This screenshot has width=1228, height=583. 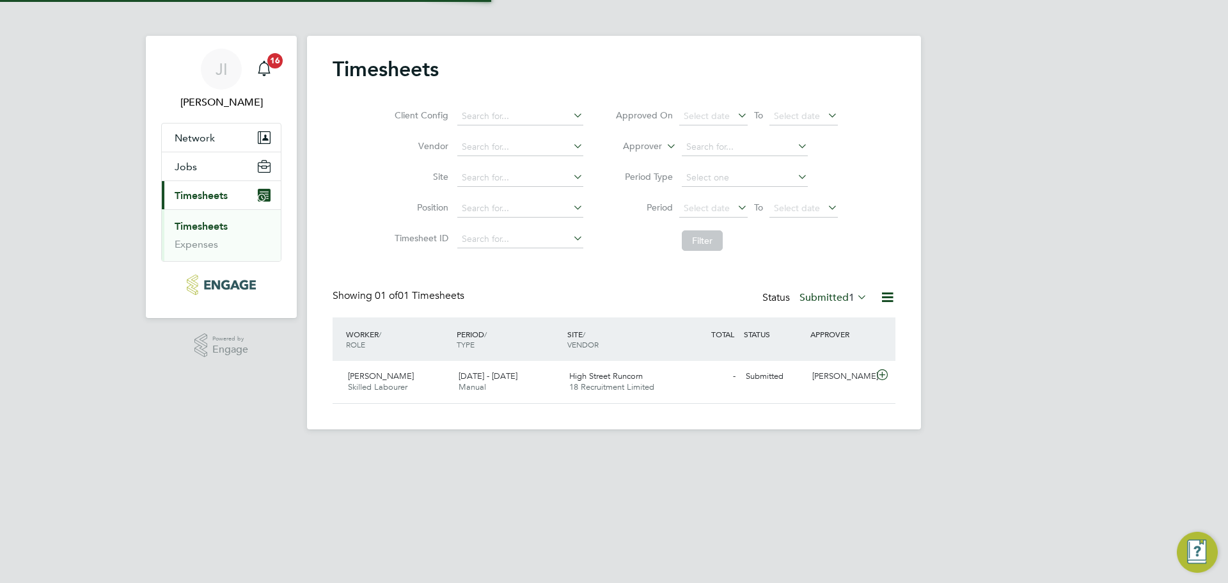 I want to click on h2: Timesheets, so click(x=386, y=69).